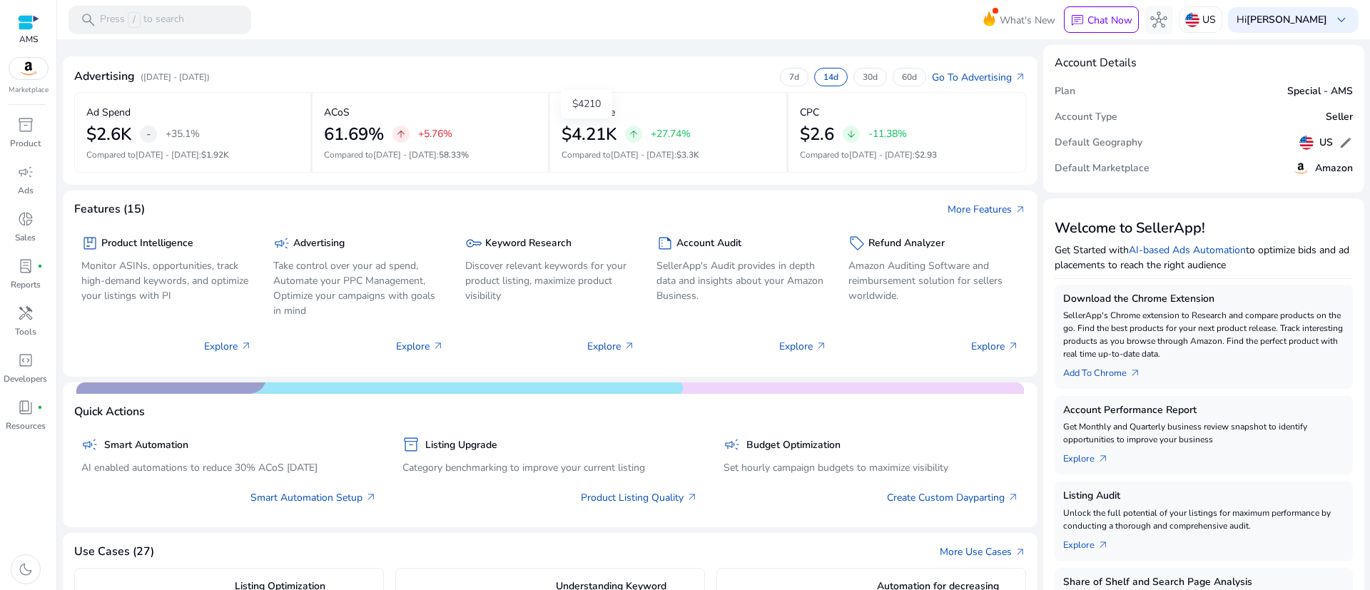 Image resolution: width=1370 pixels, height=590 pixels. What do you see at coordinates (1078, 21) in the screenshot?
I see `span: chat` at bounding box center [1078, 21].